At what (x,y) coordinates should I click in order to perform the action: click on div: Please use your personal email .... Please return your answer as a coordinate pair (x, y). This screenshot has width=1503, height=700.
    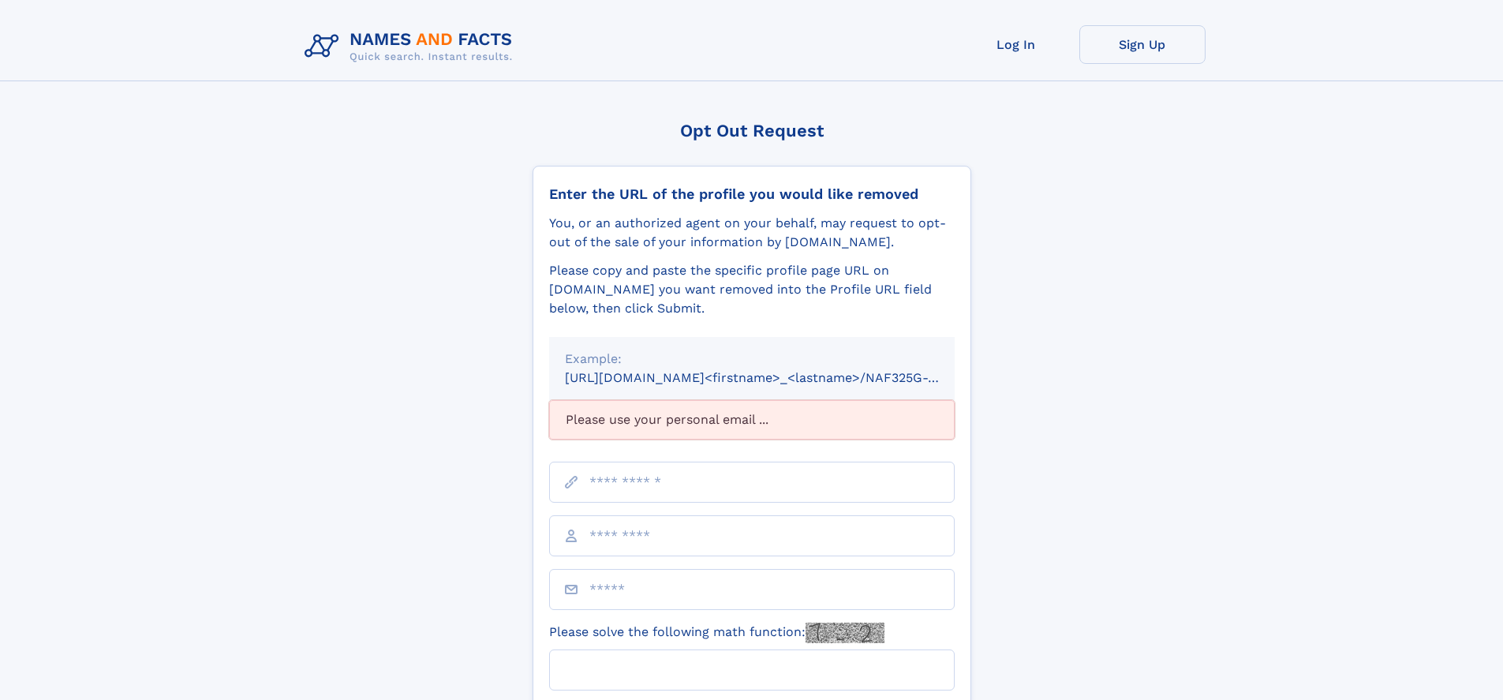
    Looking at the image, I should click on (752, 420).